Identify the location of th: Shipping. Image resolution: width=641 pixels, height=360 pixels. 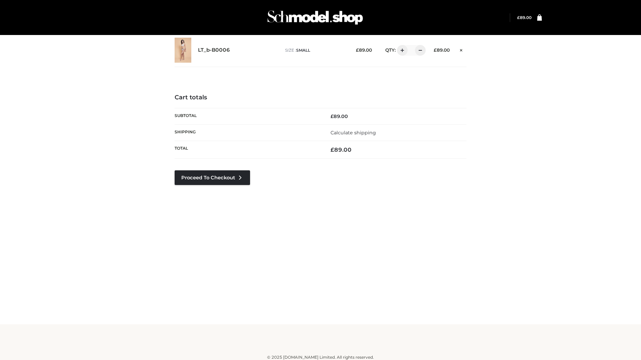
(247, 132).